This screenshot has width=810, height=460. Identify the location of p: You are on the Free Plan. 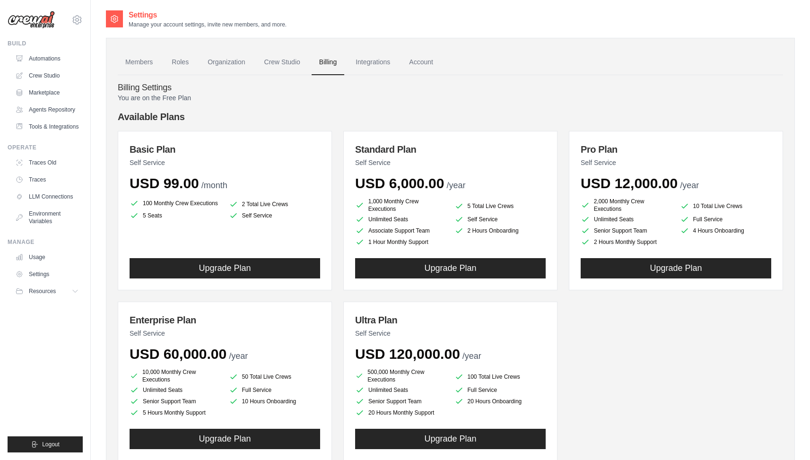
(450, 98).